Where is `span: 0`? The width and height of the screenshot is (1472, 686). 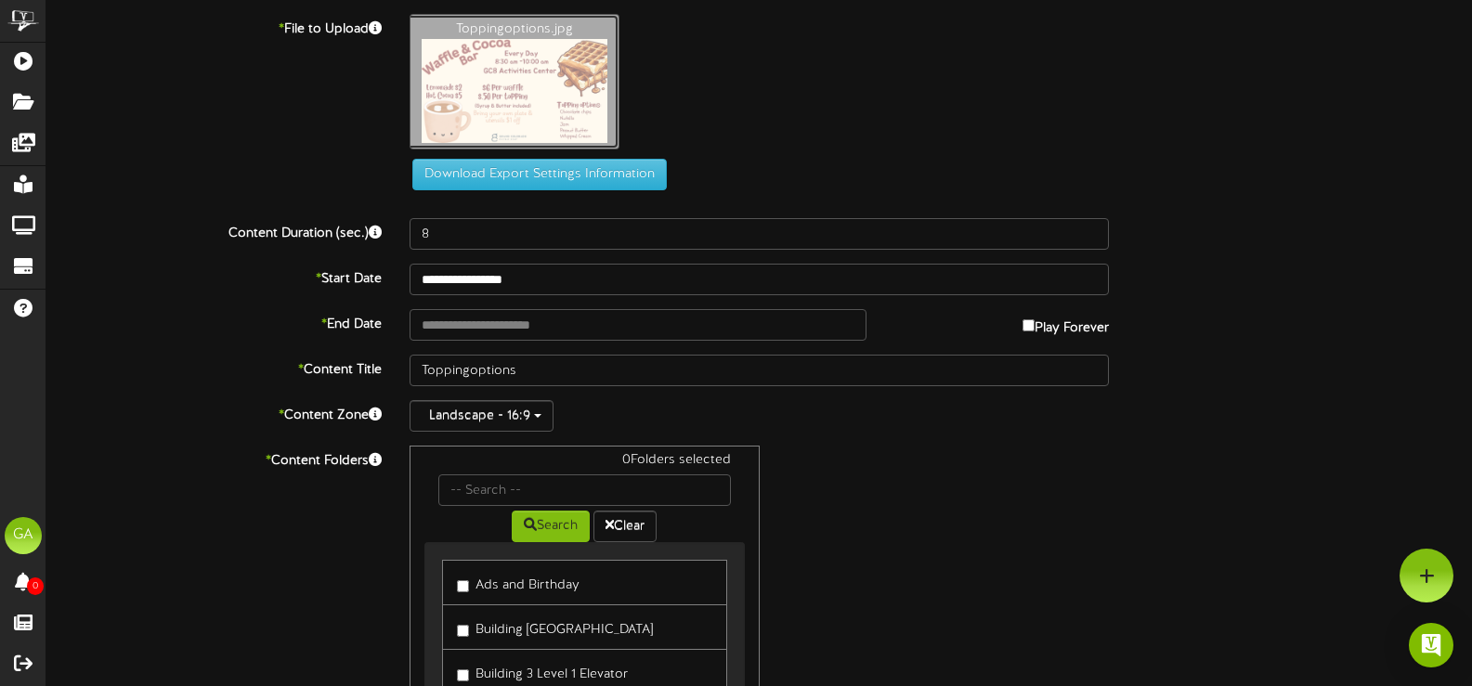 span: 0 is located at coordinates (35, 586).